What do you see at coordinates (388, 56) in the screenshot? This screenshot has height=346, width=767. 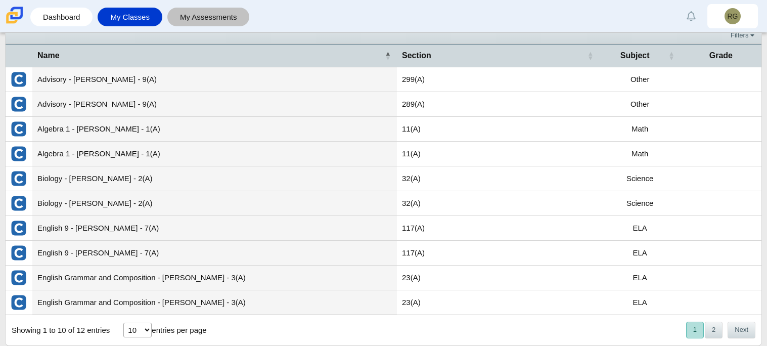 I see `span: Name : Activate to invert sorting` at bounding box center [388, 56].